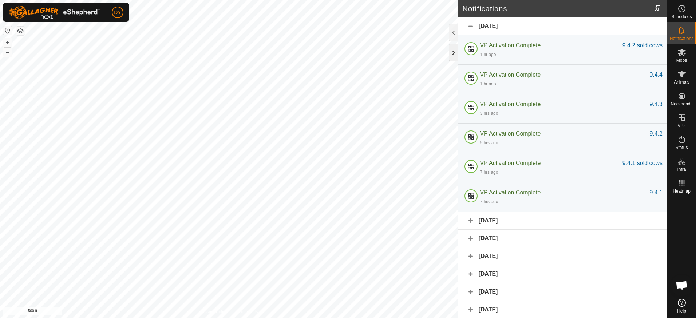 Image resolution: width=696 pixels, height=318 pixels. What do you see at coordinates (556, 9) in the screenshot?
I see `h2: Notifications` at bounding box center [556, 9].